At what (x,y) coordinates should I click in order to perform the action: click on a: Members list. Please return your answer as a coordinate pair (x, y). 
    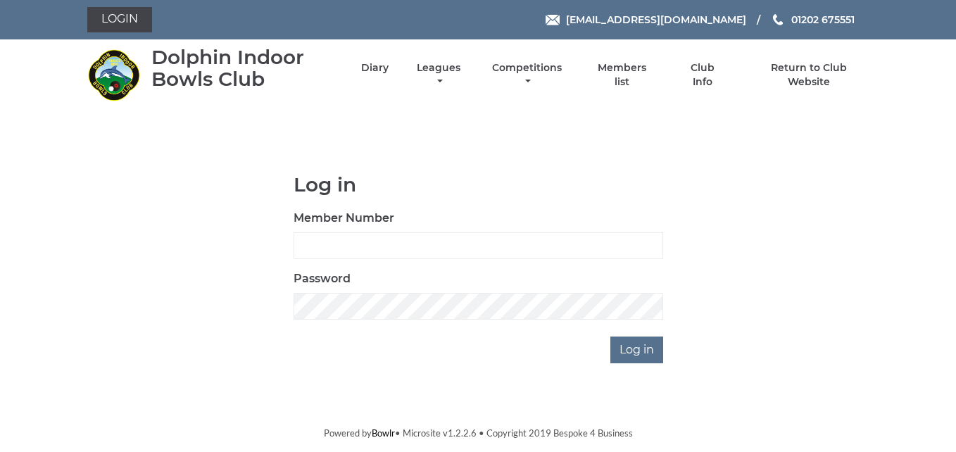
    Looking at the image, I should click on (623, 75).